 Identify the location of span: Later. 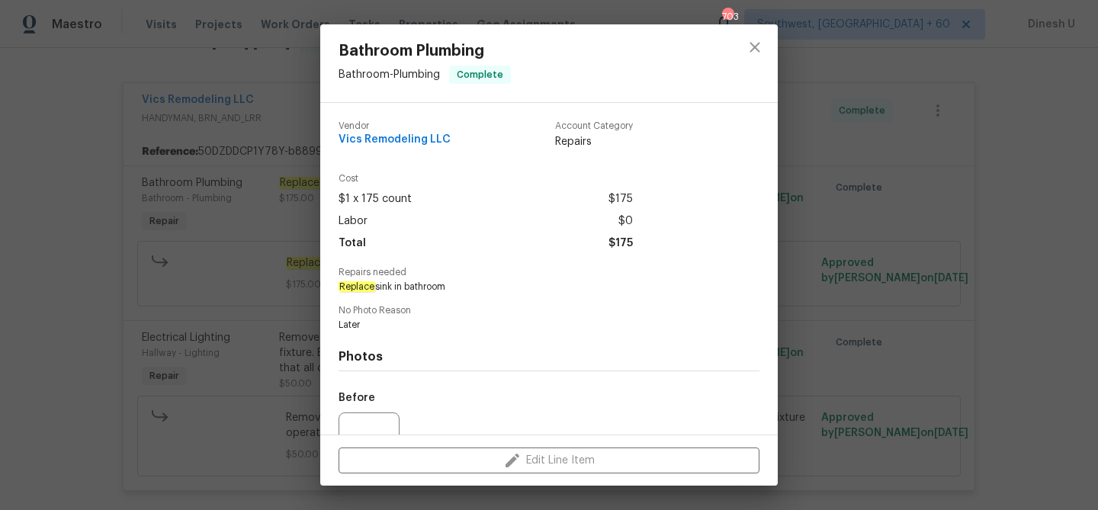
(528, 325).